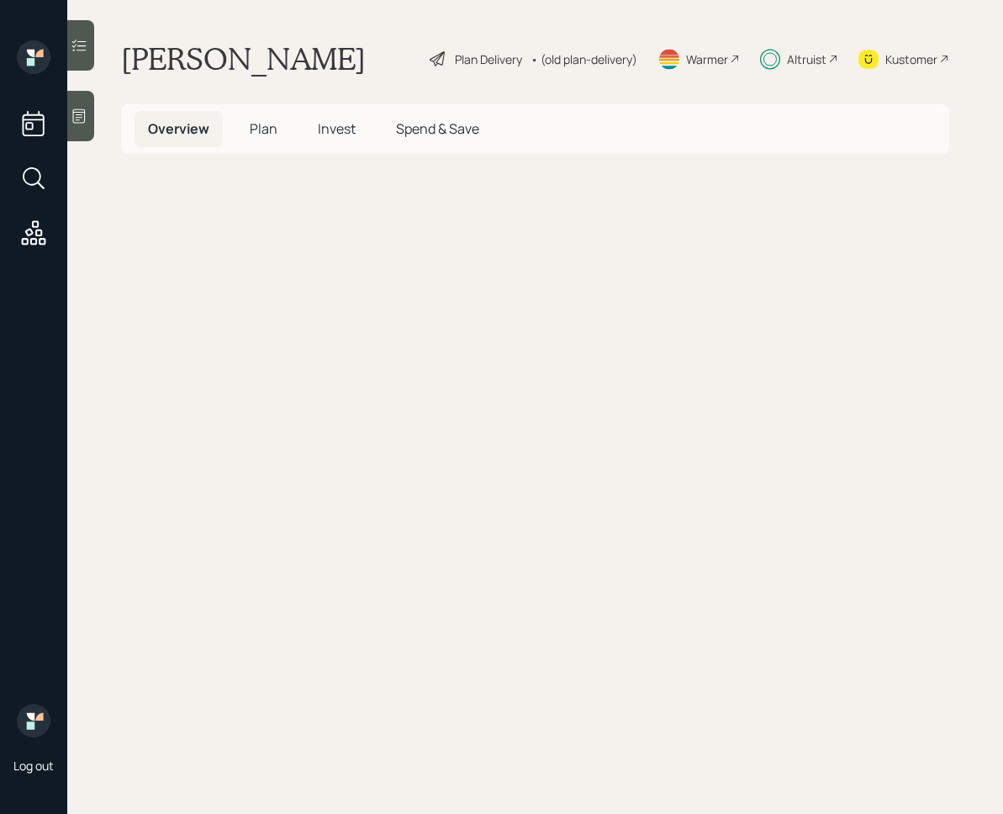 This screenshot has width=1003, height=814. Describe the element at coordinates (263, 129) in the screenshot. I see `span: Plan` at that location.